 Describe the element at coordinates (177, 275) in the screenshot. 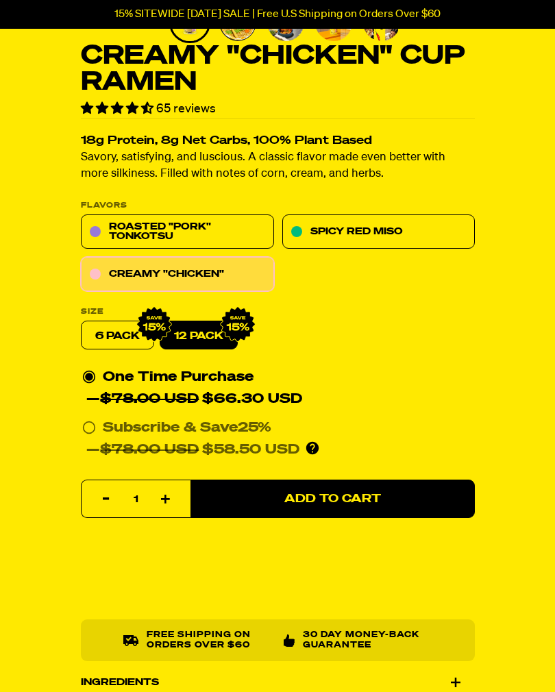

I see `a: Creamy "Chicken"` at that location.